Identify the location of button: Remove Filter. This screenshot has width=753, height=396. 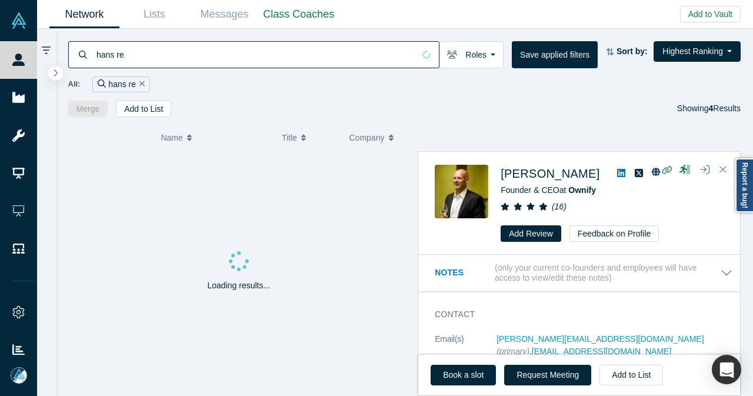
(140, 84).